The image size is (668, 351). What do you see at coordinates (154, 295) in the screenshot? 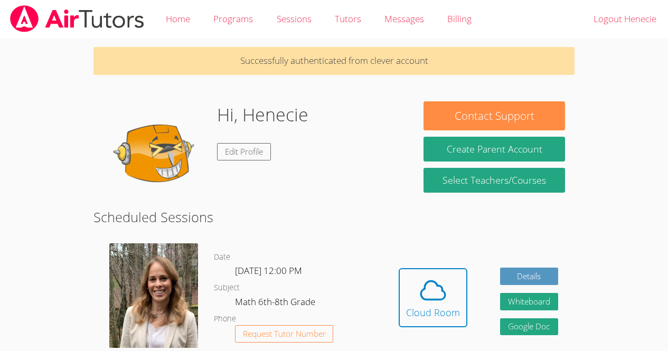
I see `img: avatar.png` at bounding box center [154, 295].